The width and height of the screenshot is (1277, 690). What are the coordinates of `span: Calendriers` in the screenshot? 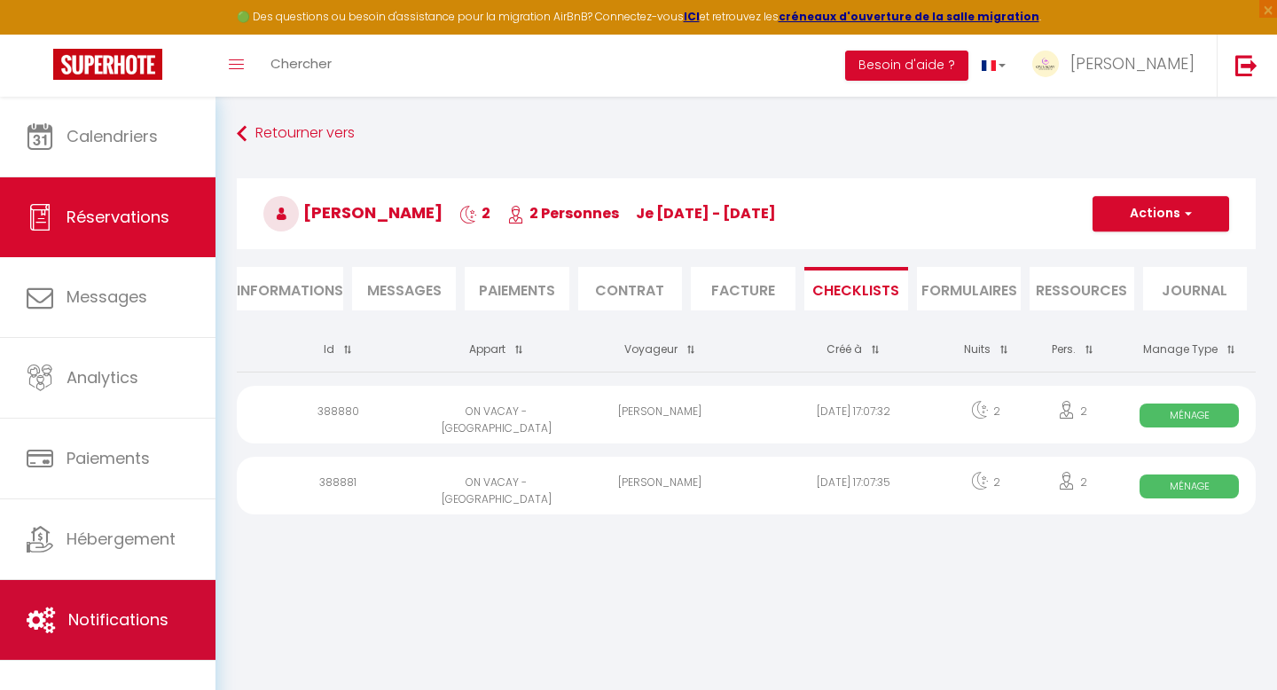 It's located at (112, 136).